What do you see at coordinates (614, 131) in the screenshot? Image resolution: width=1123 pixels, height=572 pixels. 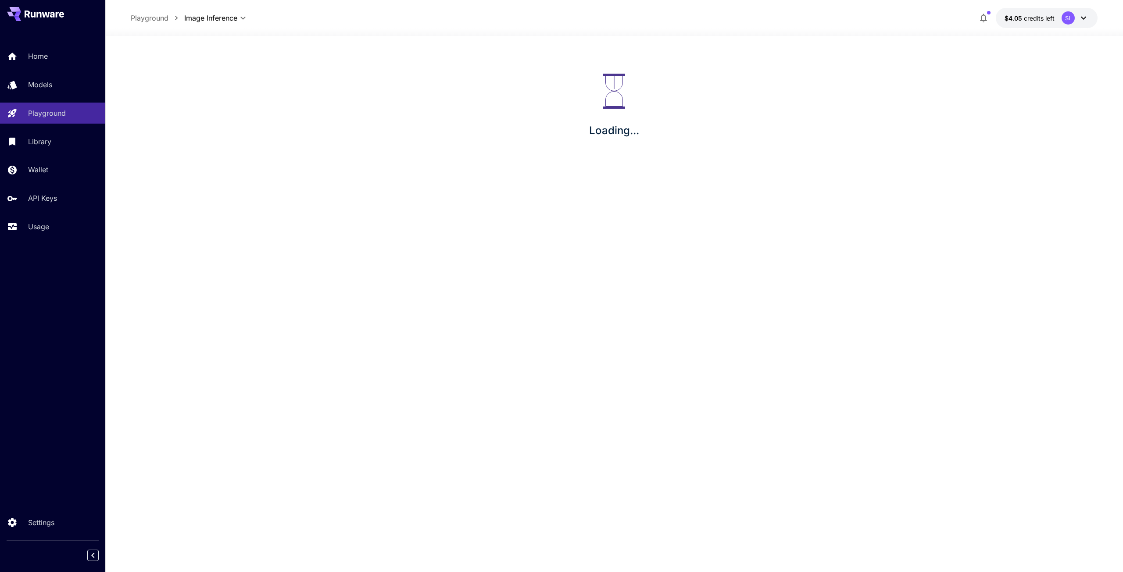 I see `p: Loading...` at bounding box center [614, 131].